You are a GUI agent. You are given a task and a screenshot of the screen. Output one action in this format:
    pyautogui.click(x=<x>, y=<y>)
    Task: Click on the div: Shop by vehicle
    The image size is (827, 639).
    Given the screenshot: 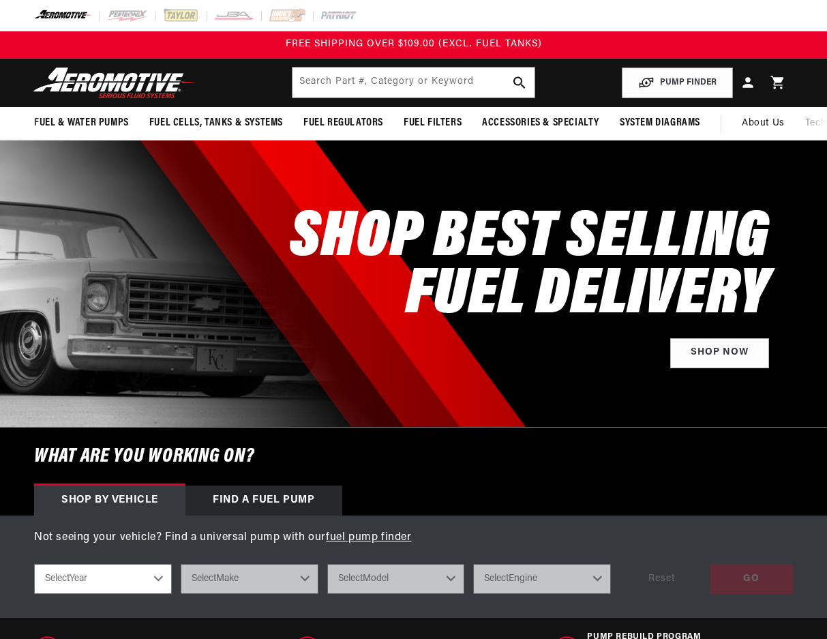 What is the action you would take?
    pyautogui.click(x=110, y=500)
    